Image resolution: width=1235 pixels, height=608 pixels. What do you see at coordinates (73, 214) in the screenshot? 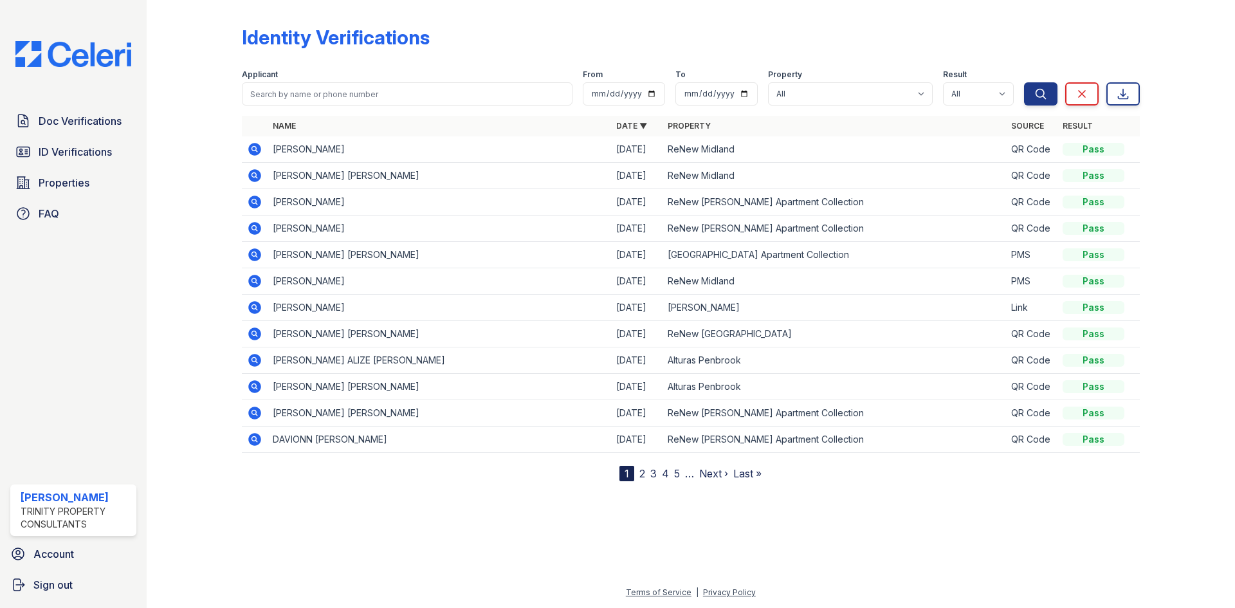
I see `a: FAQ` at bounding box center [73, 214].